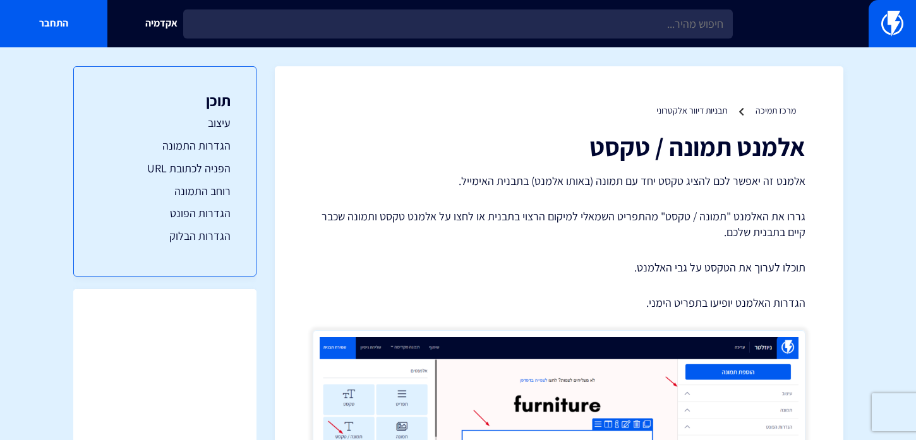 This screenshot has width=916, height=440. What do you see at coordinates (165, 169) in the screenshot?
I see `a: הפניה לכתובת URL` at bounding box center [165, 169].